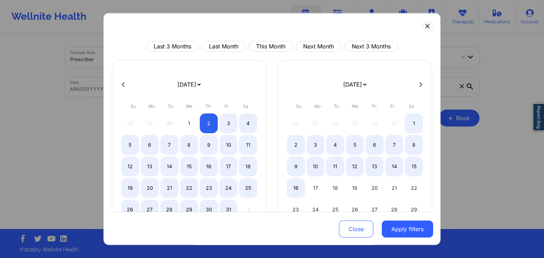 This screenshot has height=258, width=544. Describe the element at coordinates (248, 124) in the screenshot. I see `div: Sat Oct 04 2025` at that location.